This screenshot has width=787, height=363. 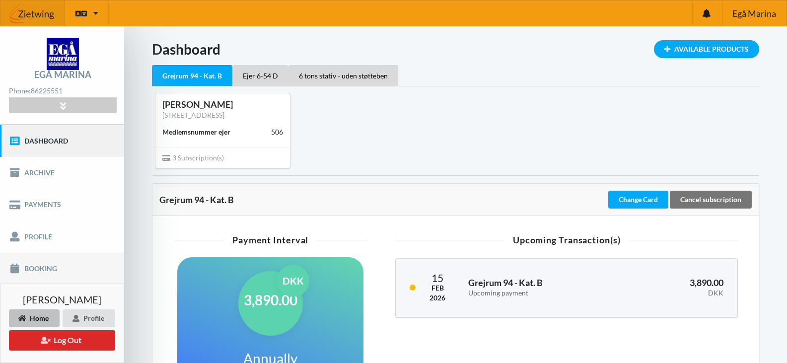 I want to click on div: Change Card, so click(x=638, y=199).